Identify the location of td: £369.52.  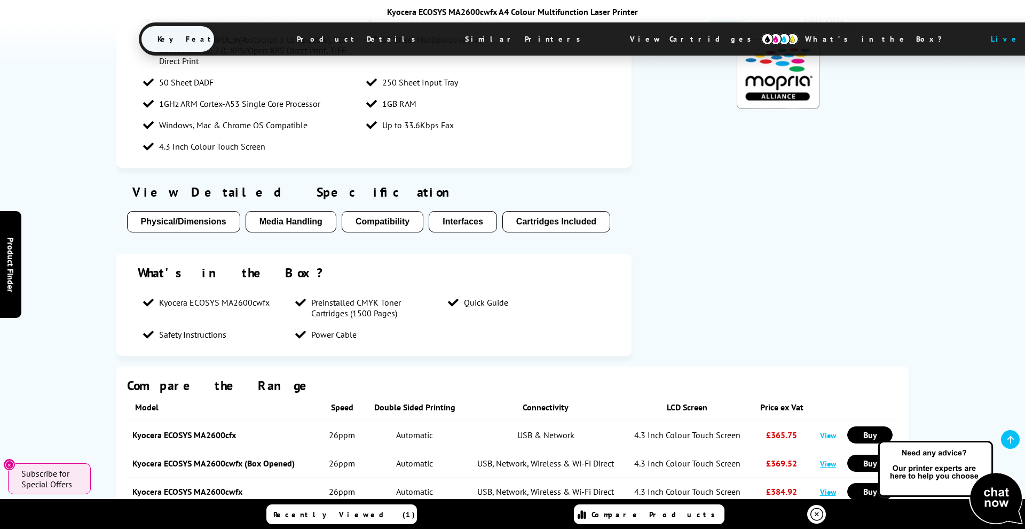
(782, 463).